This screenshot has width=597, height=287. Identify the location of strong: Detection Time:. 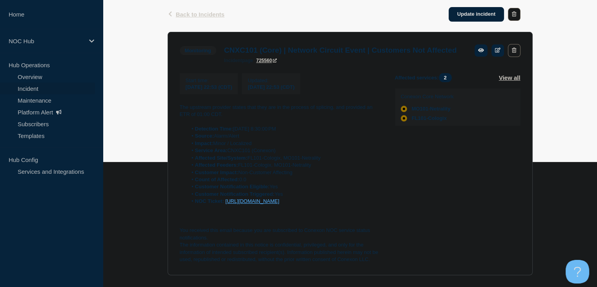
(214, 128).